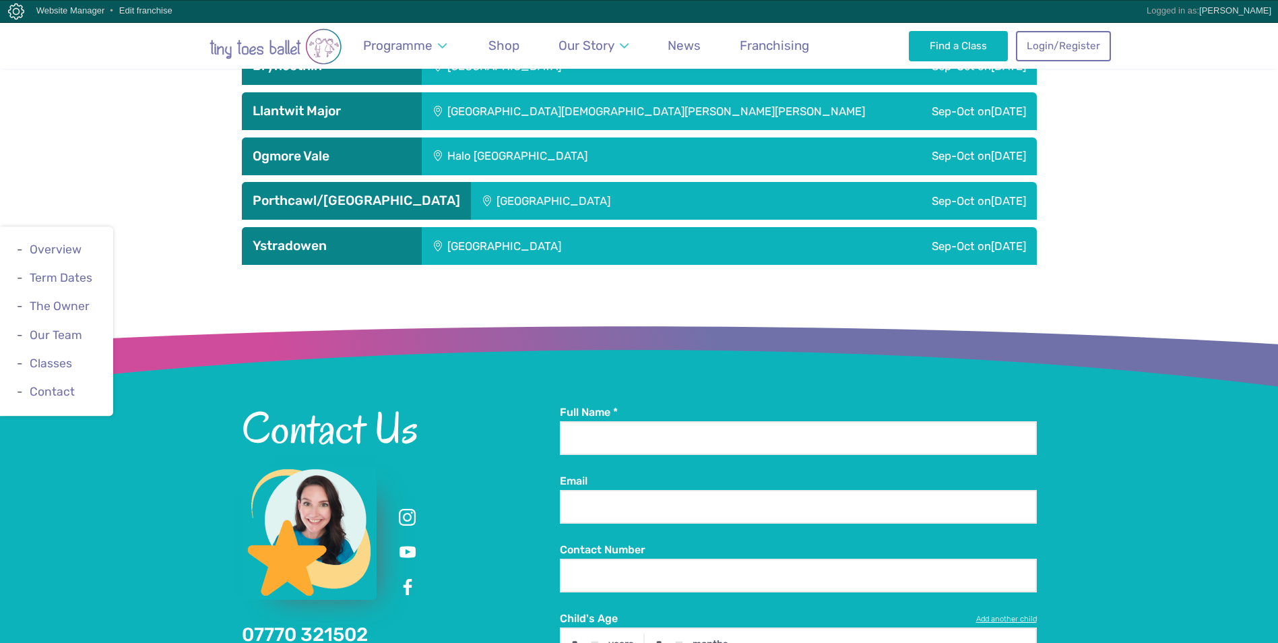  Describe the element at coordinates (16, 11) in the screenshot. I see `img: Copper Bay Digital CMS` at that location.